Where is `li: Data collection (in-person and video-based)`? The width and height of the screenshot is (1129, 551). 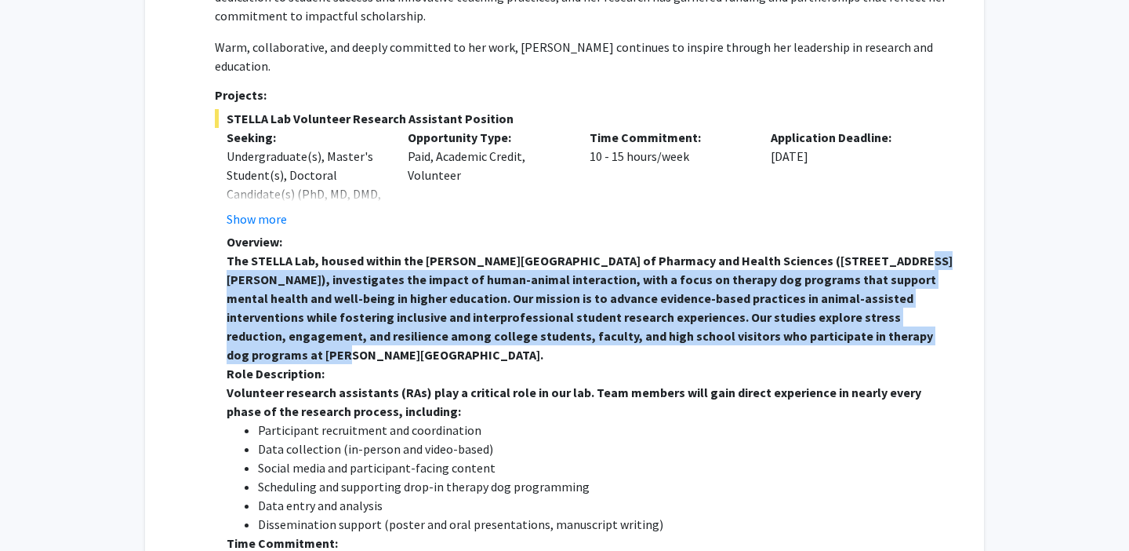 li: Data collection (in-person and video-based) is located at coordinates (605, 449).